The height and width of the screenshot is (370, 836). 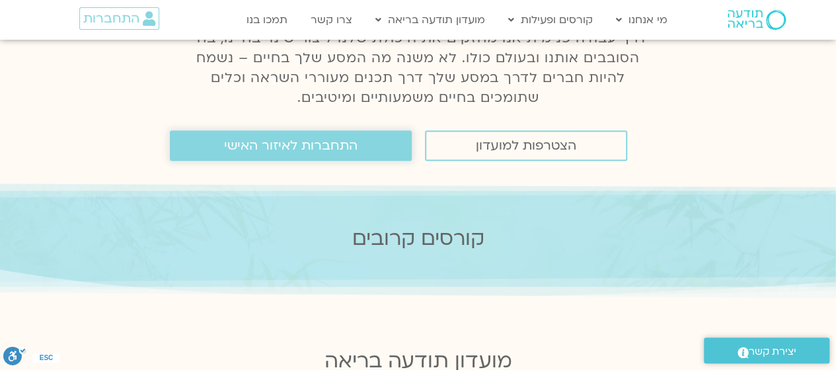 What do you see at coordinates (418, 238) in the screenshot?
I see `h2: קורסים קרובים` at bounding box center [418, 238].